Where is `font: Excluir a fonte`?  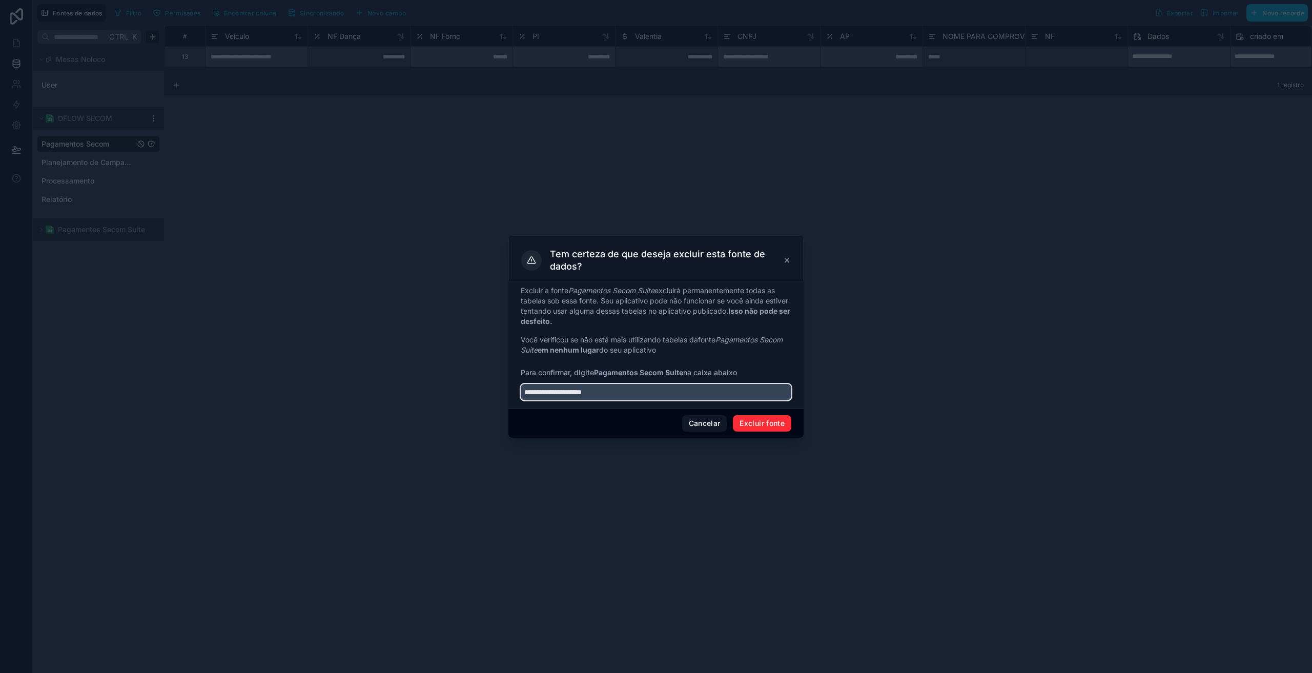
font: Excluir a fonte is located at coordinates (544, 290).